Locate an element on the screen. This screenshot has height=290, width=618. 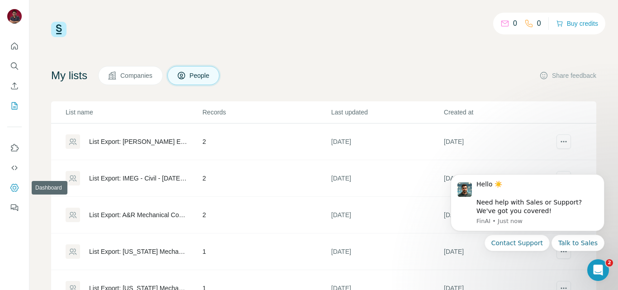
button: Feedback is located at coordinates (14, 208).